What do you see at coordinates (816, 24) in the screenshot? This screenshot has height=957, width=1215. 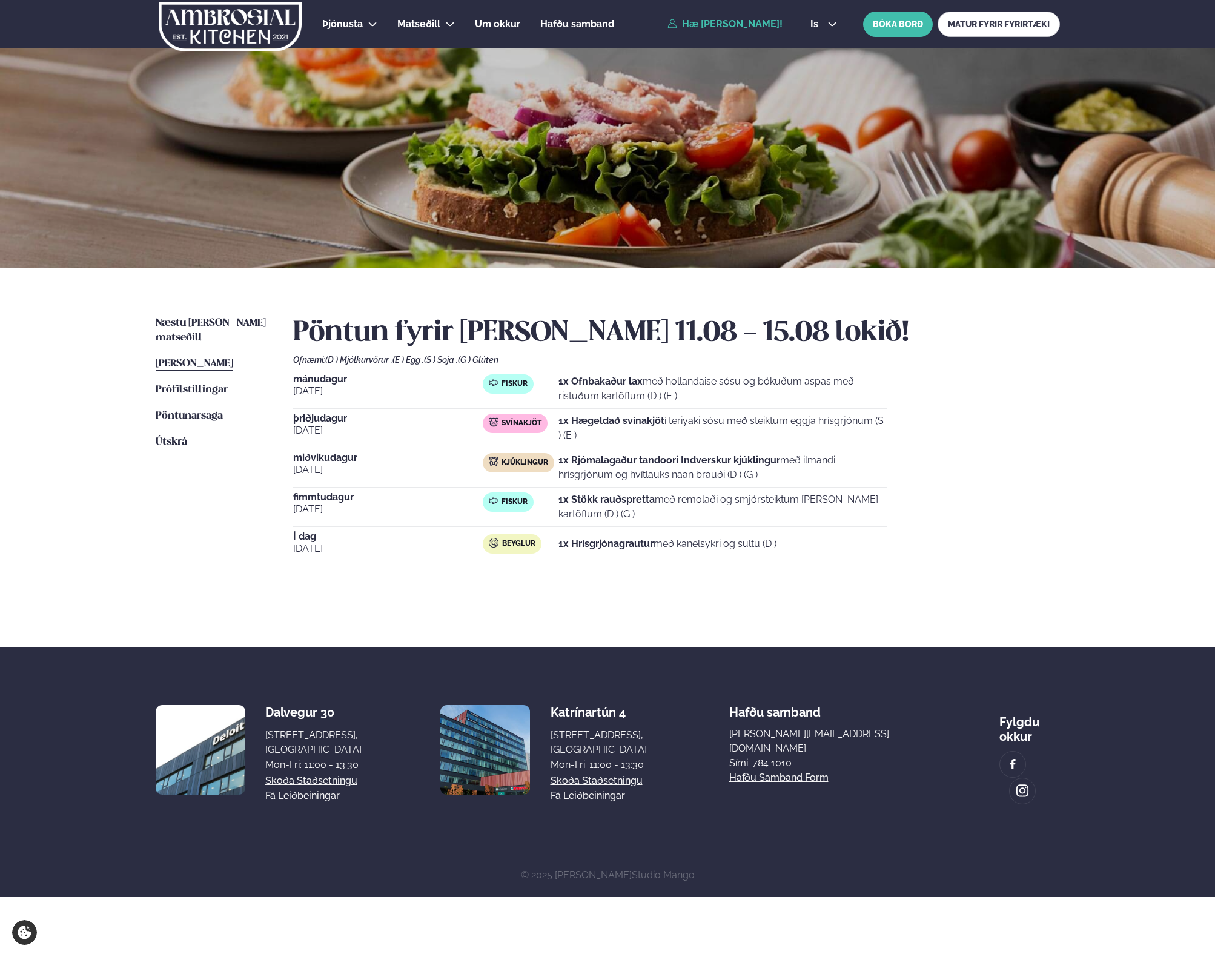 I see `span: is` at bounding box center [816, 24].